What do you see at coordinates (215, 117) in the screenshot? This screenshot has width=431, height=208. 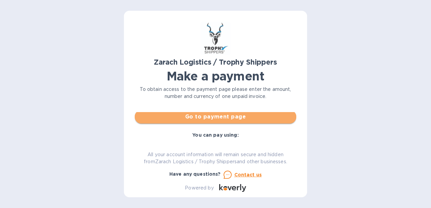 I see `button: Go to payment page` at bounding box center [215, 117].